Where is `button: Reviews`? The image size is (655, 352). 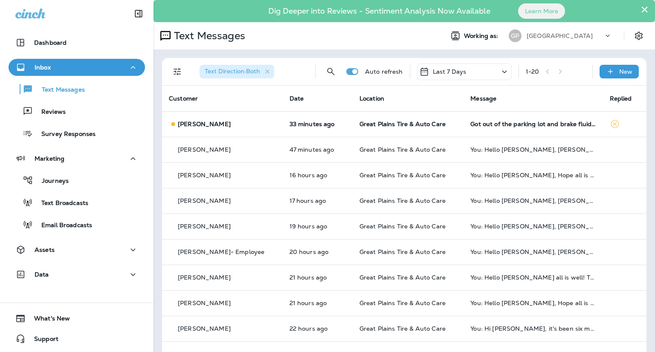
button: Reviews is located at coordinates (77, 111).